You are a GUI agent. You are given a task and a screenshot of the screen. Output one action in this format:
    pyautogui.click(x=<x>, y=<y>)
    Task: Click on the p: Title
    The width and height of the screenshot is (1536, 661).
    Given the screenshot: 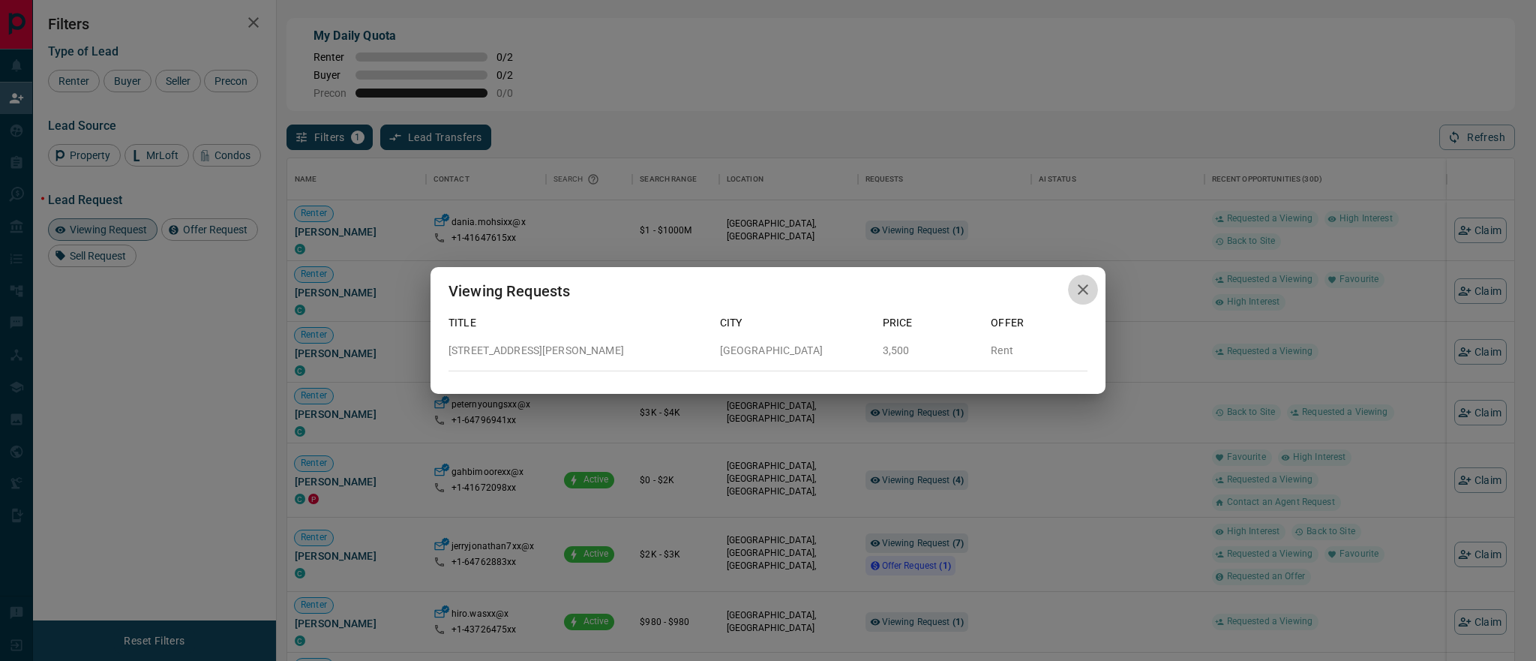 What is the action you would take?
    pyautogui.click(x=578, y=323)
    